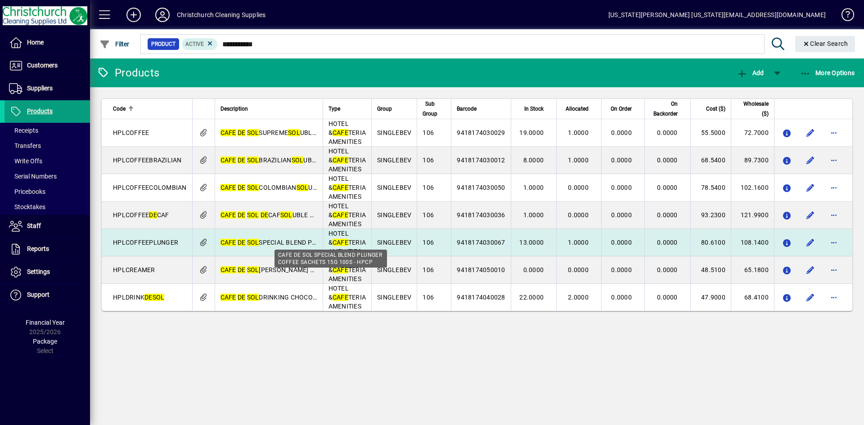 This screenshot has width=864, height=425. What do you see at coordinates (40, 111) in the screenshot?
I see `span: Products` at bounding box center [40, 111].